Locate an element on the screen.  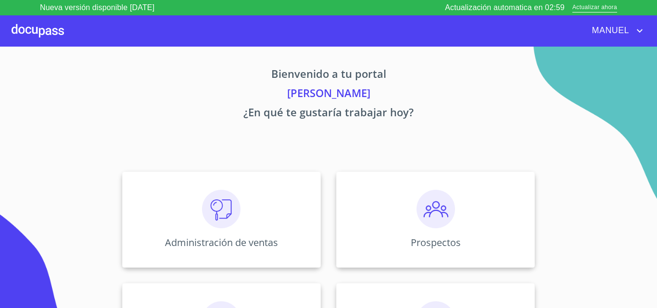
span: Actualizar ahora is located at coordinates (594, 8).